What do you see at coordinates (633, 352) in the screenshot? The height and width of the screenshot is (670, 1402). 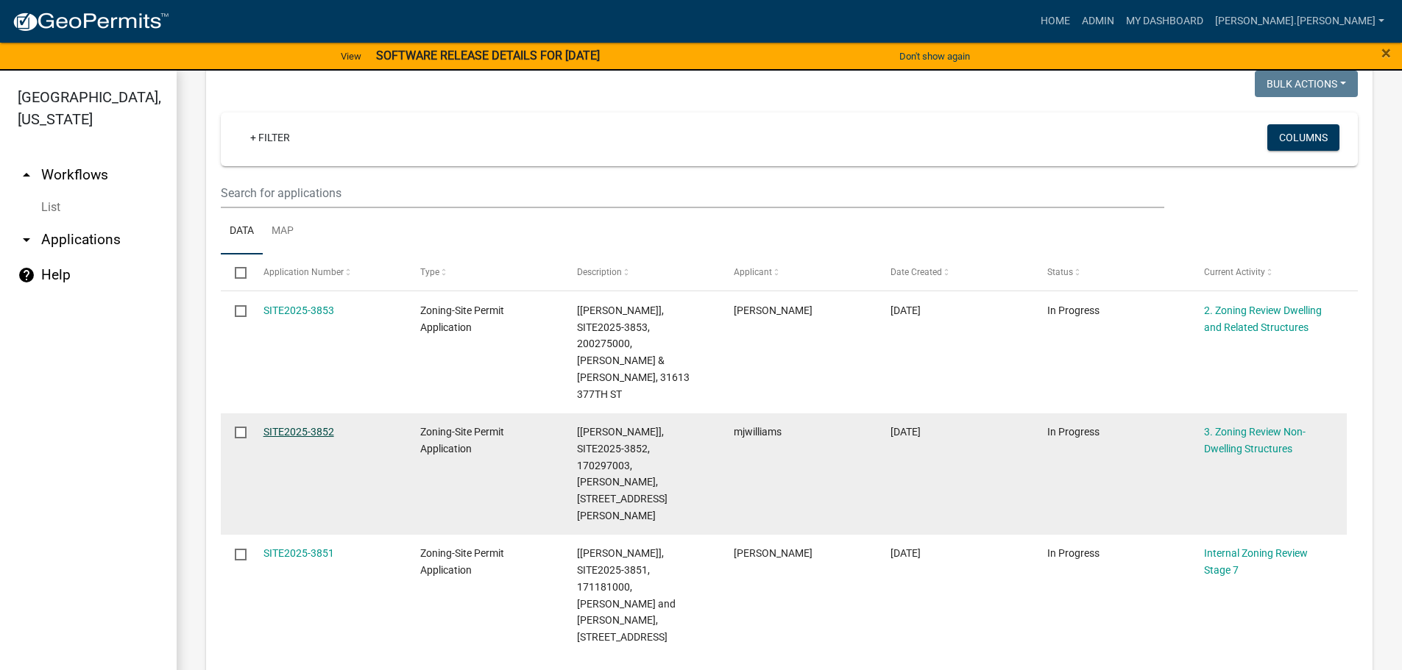 I see `span: [Wayne Leitheiser], SITE2025-3853, 200275000, RANDALL LEE & TERA LEA GUETTER, 31613 377TH ST` at bounding box center [633, 352].